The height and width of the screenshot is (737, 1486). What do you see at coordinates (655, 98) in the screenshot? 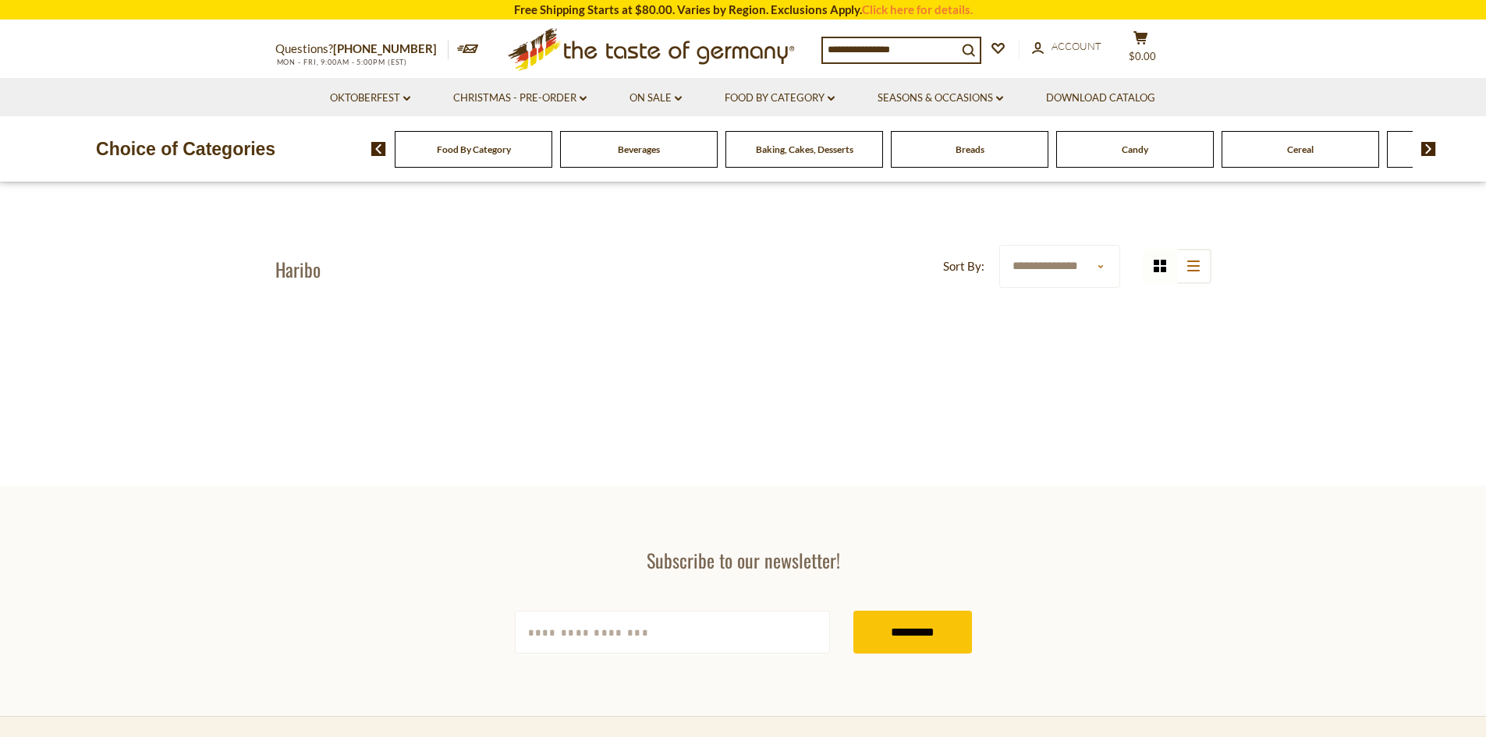
I see `a: On Sale` at bounding box center [655, 98].